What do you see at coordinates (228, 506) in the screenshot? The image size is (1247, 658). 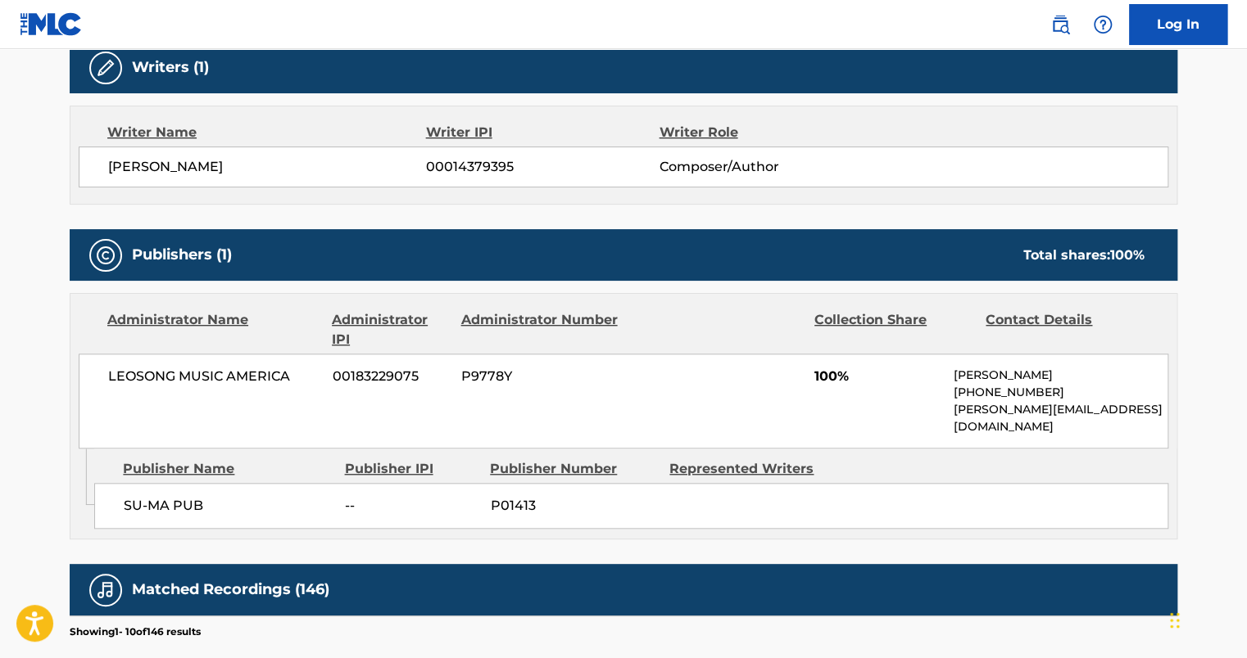 I see `span: SU-MA PUB` at bounding box center [228, 506].